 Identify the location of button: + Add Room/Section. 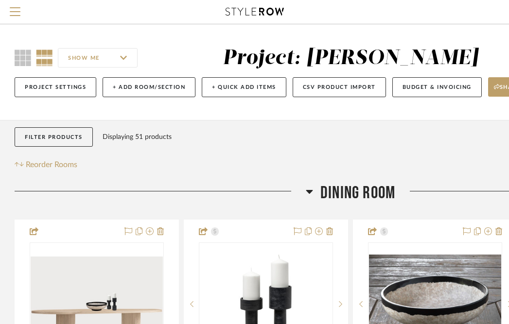
(149, 87).